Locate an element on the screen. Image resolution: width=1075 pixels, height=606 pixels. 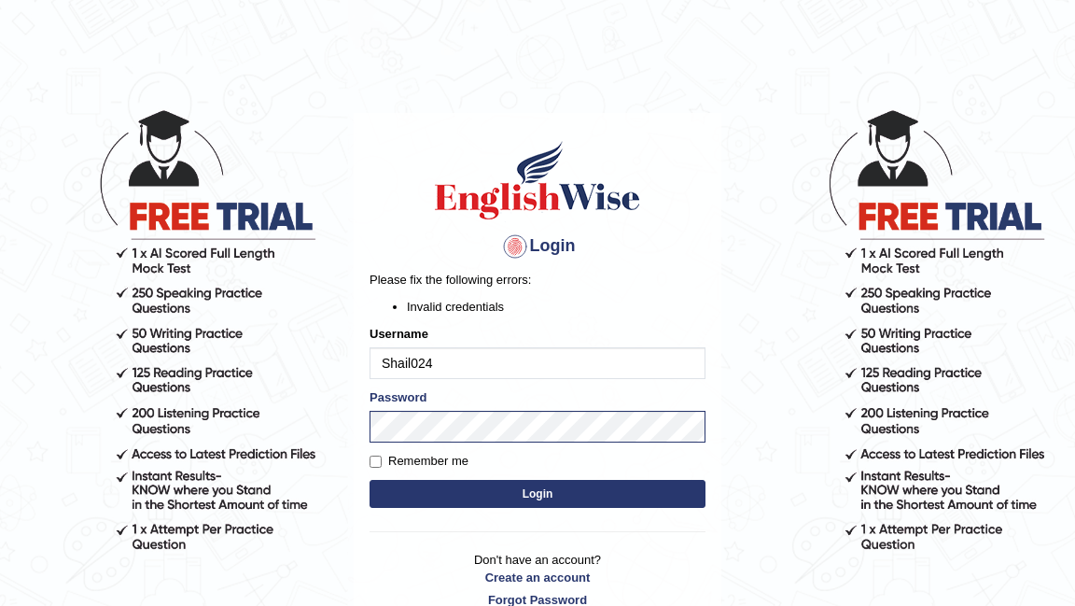
h4: Login is located at coordinates (538, 246).